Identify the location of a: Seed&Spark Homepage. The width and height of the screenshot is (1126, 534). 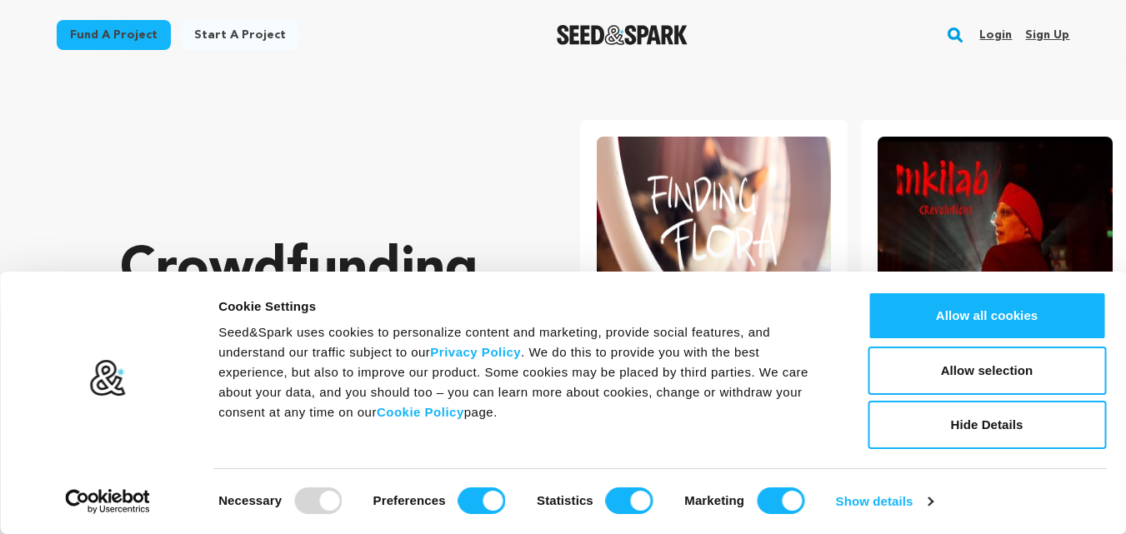
(622, 35).